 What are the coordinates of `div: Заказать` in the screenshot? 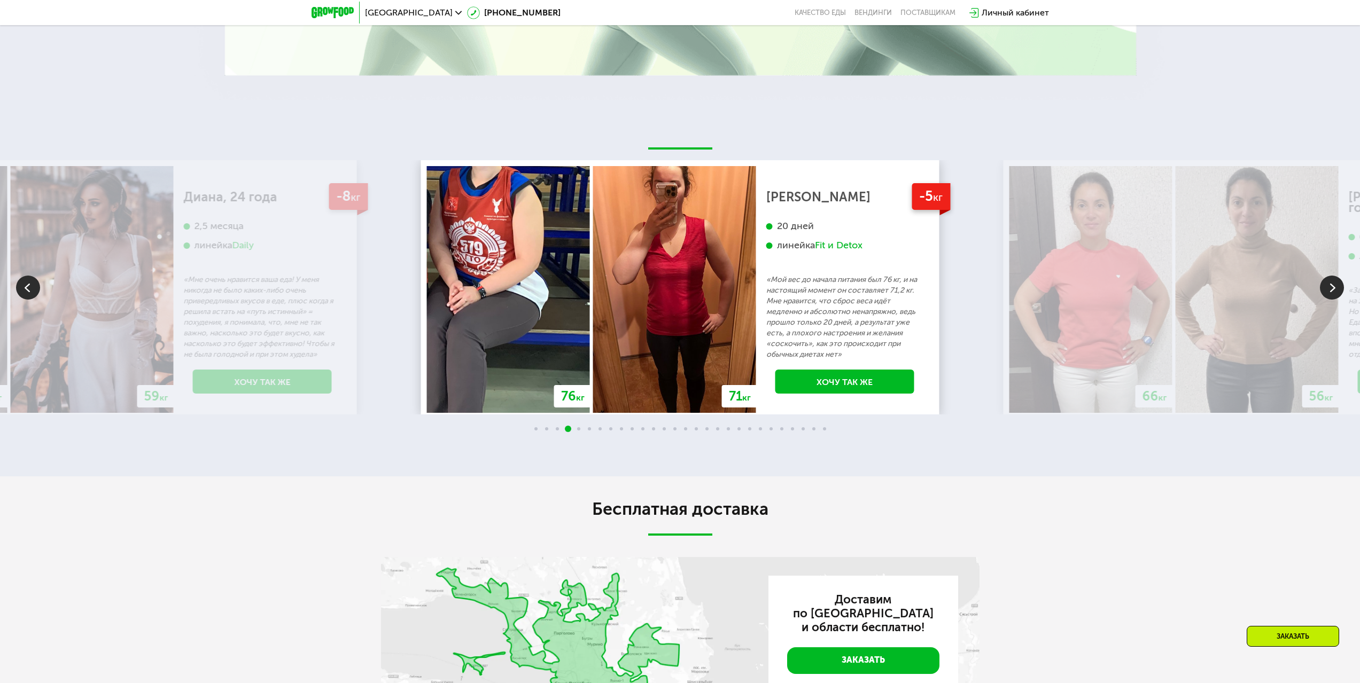 It's located at (1293, 636).